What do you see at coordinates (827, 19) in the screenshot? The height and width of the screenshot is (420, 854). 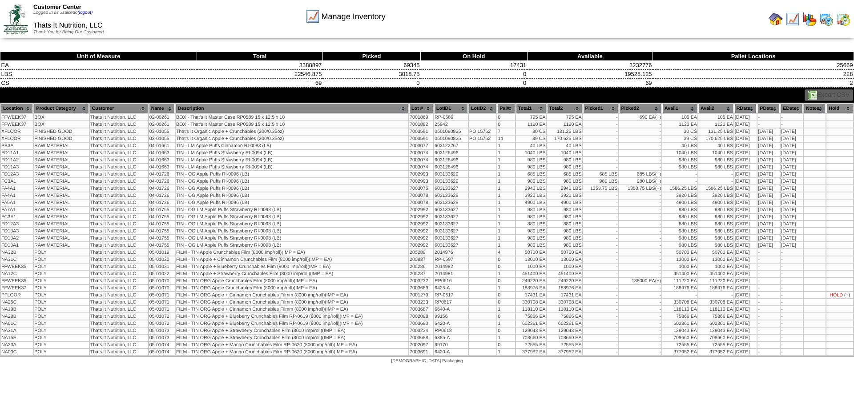 I see `img: calendarprod.gif` at bounding box center [827, 19].